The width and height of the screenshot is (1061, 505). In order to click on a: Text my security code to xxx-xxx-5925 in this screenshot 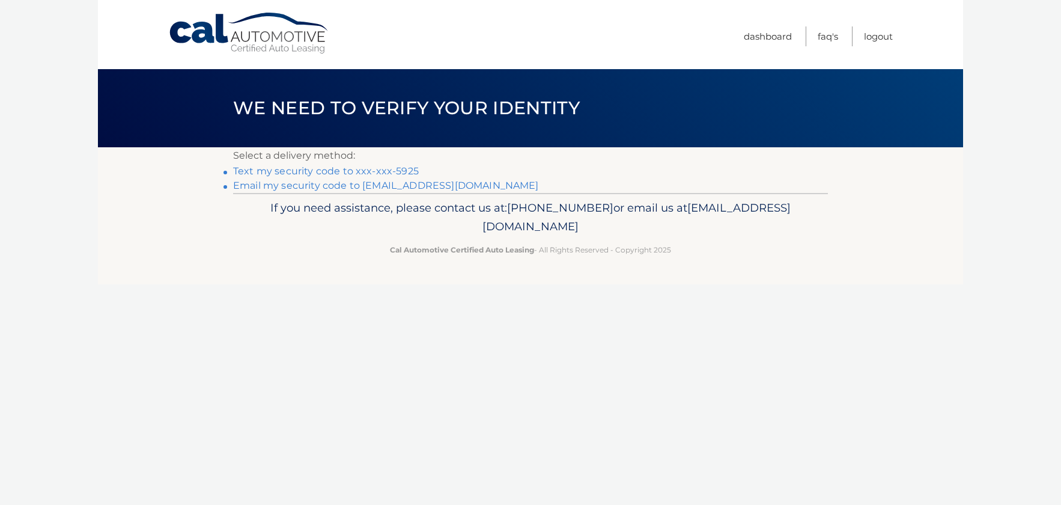, I will do `click(326, 171)`.